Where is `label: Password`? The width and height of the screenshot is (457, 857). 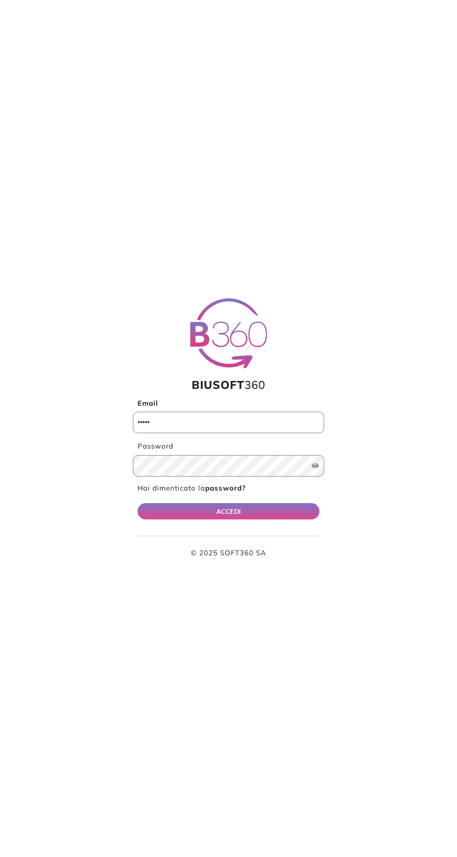
label: Password is located at coordinates (229, 446).